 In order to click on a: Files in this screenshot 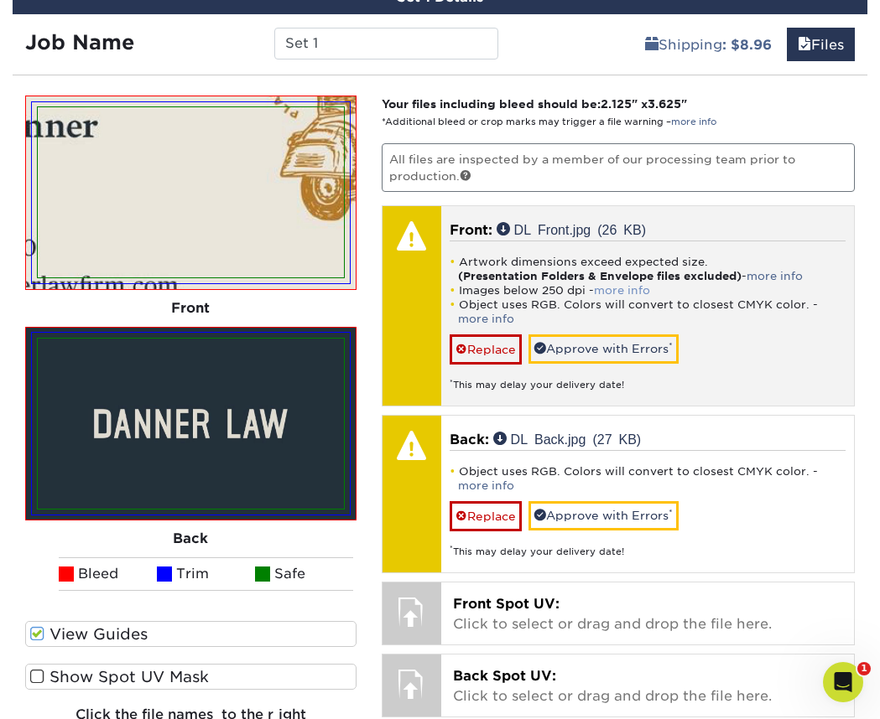, I will do `click(820, 44)`.